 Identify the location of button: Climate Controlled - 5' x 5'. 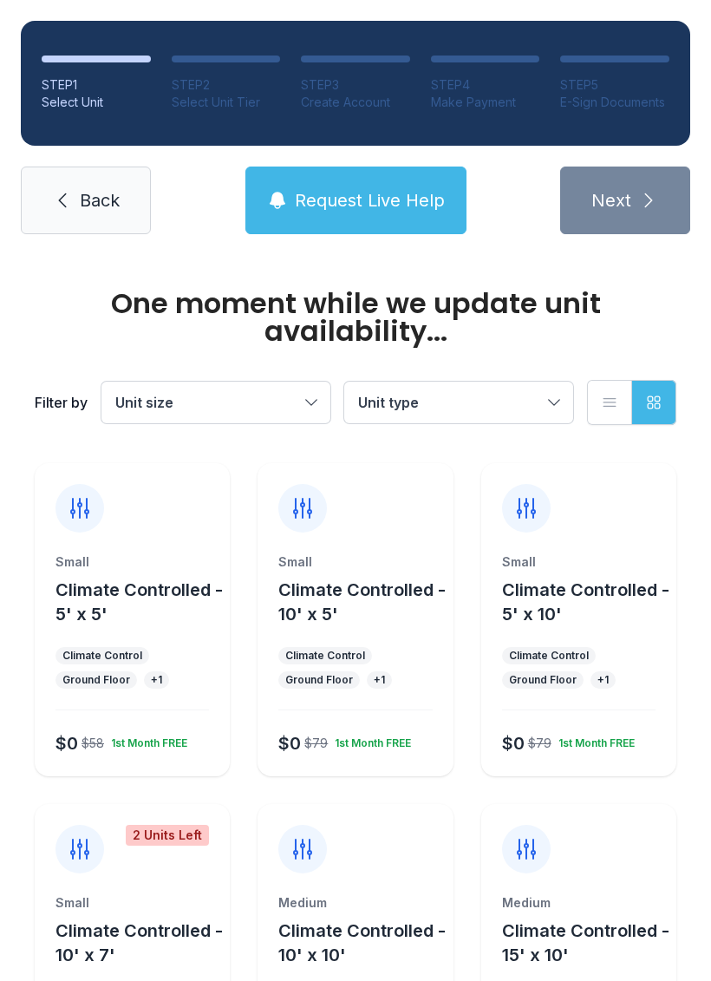
(139, 602).